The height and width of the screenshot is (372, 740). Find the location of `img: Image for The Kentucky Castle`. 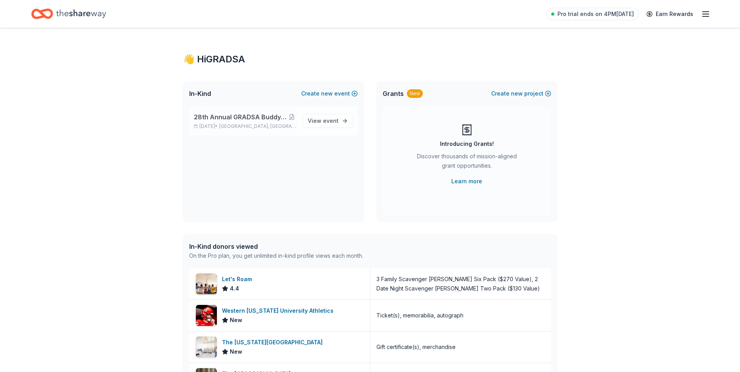

img: Image for The Kentucky Castle is located at coordinates (206, 347).